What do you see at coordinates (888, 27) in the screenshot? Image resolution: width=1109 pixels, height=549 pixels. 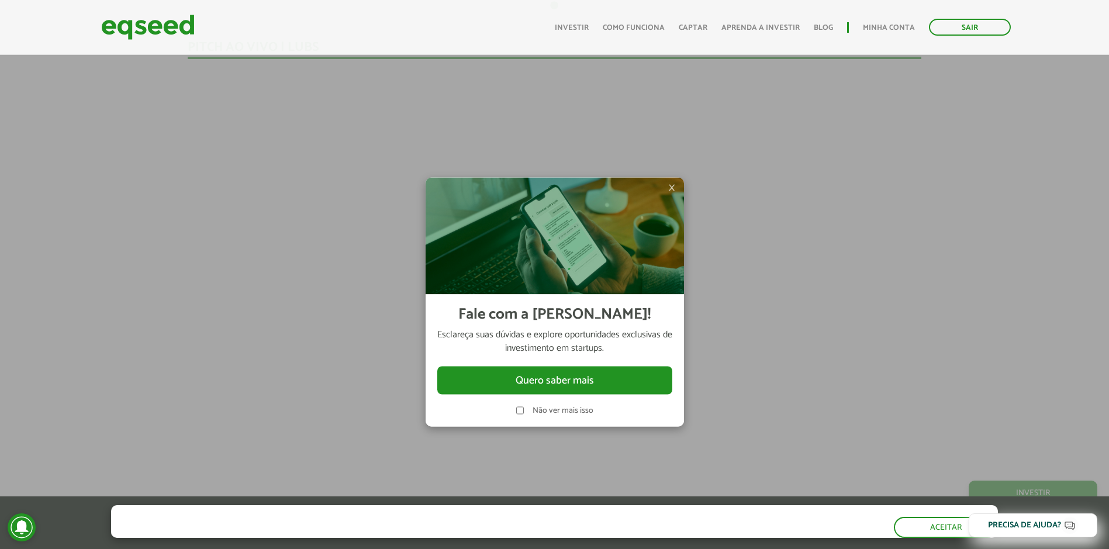 I see `a: Minha conta` at bounding box center [888, 27].